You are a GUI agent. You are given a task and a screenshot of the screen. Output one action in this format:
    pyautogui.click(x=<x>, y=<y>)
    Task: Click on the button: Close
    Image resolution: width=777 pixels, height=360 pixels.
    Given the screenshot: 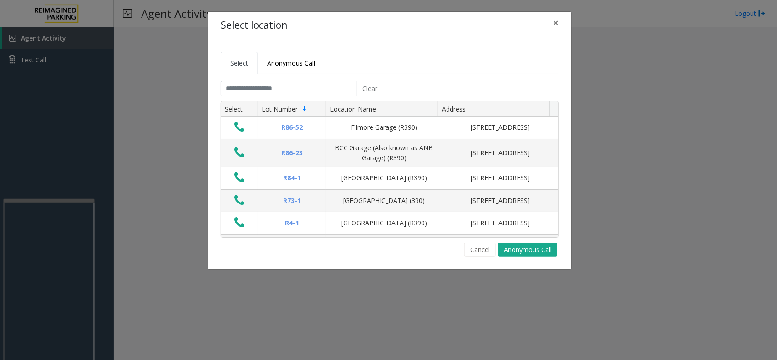 What is the action you would take?
    pyautogui.click(x=556, y=23)
    